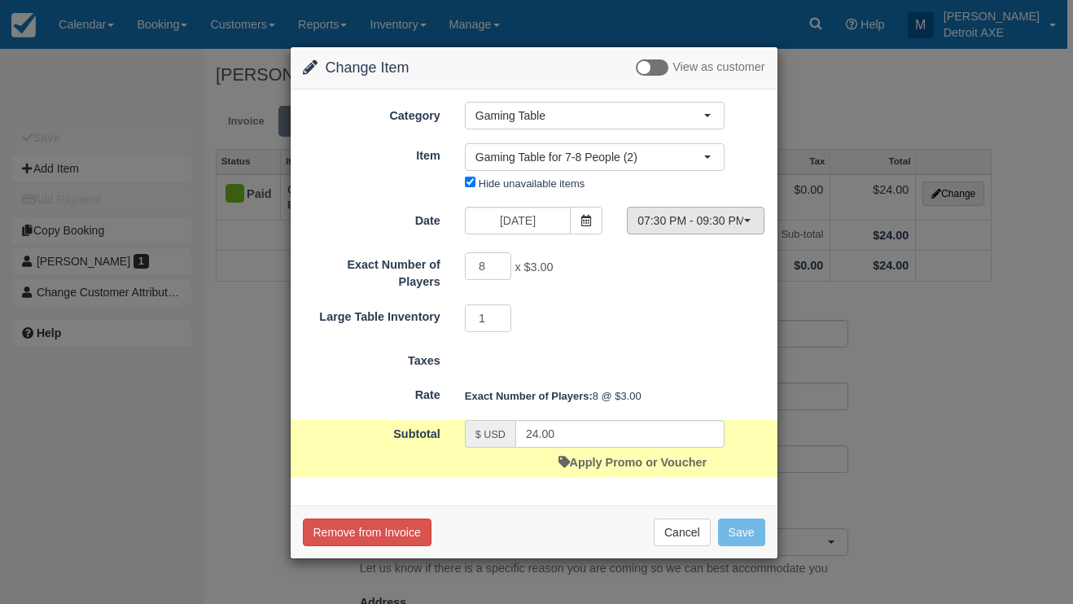  Describe the element at coordinates (367, 532) in the screenshot. I see `button: Remove from Invoice` at that location.